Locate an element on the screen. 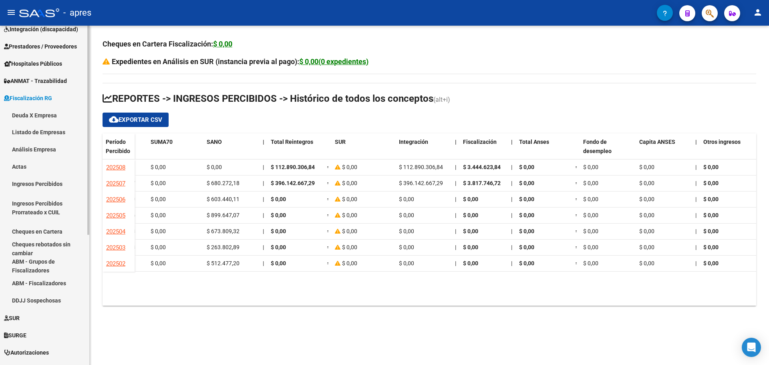 Image resolution: width=769 pixels, height=365 pixels. datatable-header-cell: Total Anses is located at coordinates (544, 150).